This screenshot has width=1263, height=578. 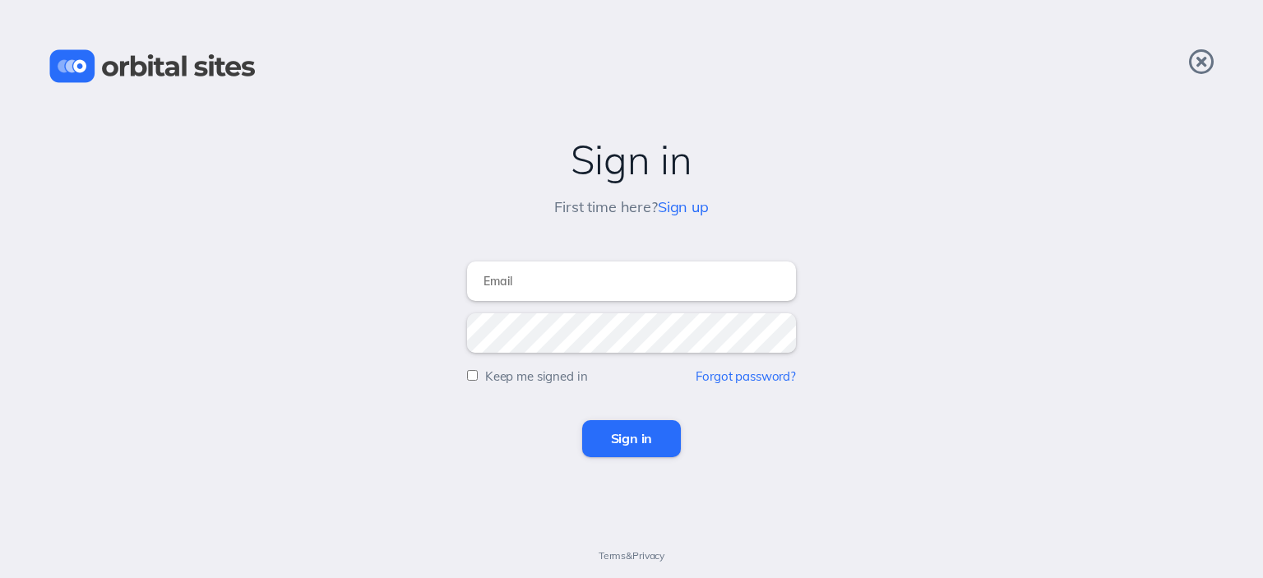 I want to click on h5: First time here?, so click(x=631, y=207).